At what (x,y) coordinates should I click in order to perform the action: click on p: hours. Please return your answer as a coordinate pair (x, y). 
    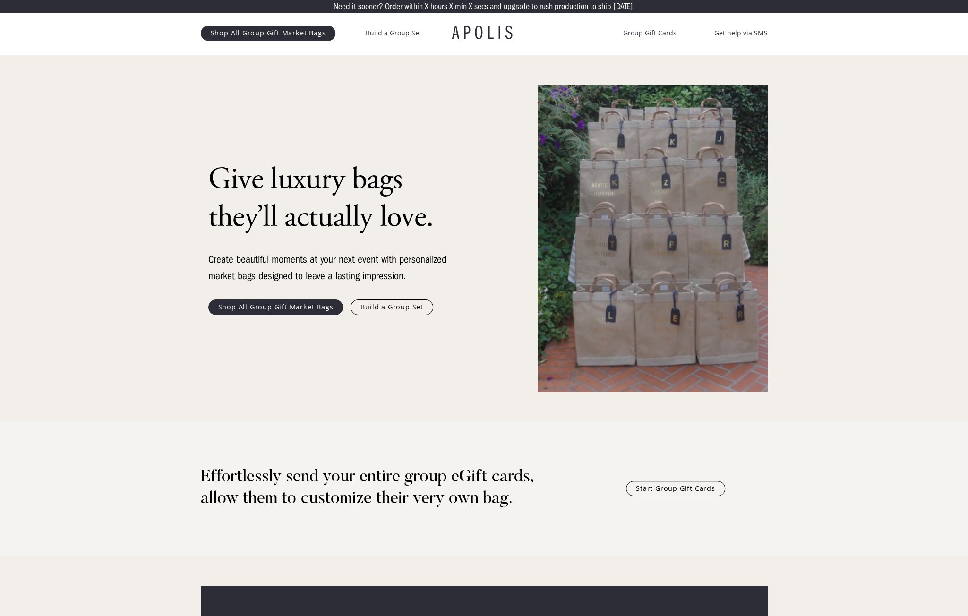
    Looking at the image, I should click on (439, 7).